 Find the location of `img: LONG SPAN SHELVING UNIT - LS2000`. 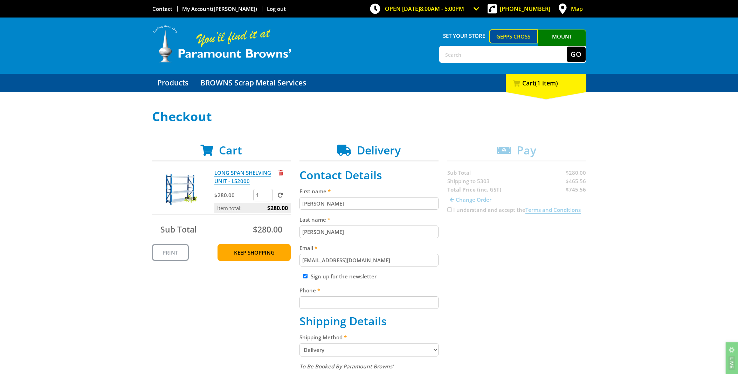

img: LONG SPAN SHELVING UNIT - LS2000 is located at coordinates (180, 189).